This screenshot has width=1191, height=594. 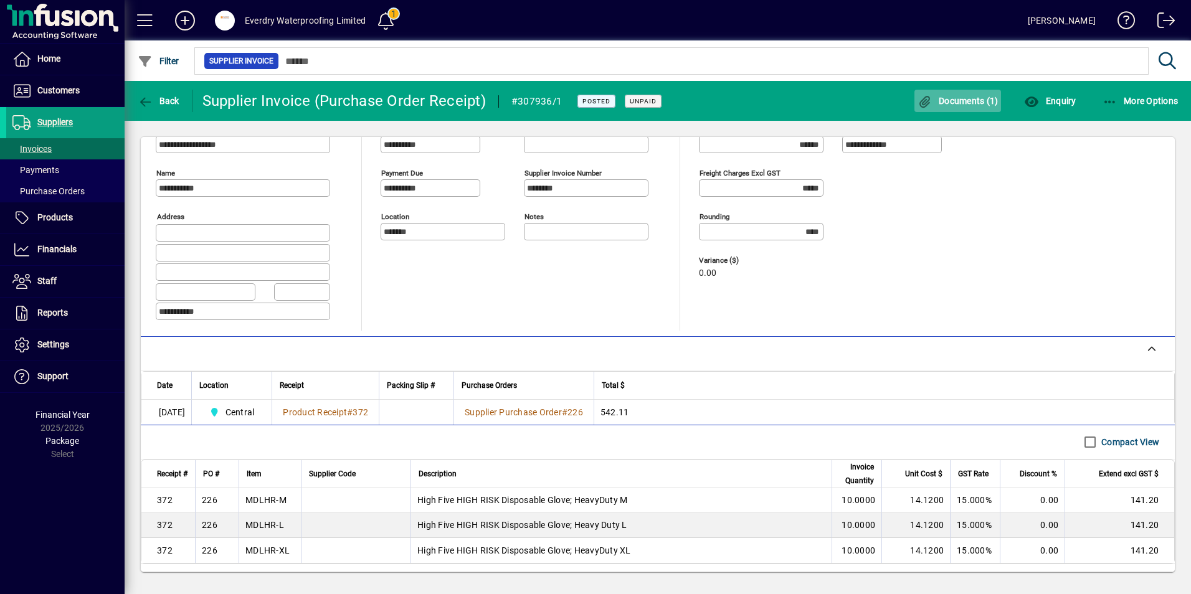 I want to click on span: 372, so click(x=360, y=412).